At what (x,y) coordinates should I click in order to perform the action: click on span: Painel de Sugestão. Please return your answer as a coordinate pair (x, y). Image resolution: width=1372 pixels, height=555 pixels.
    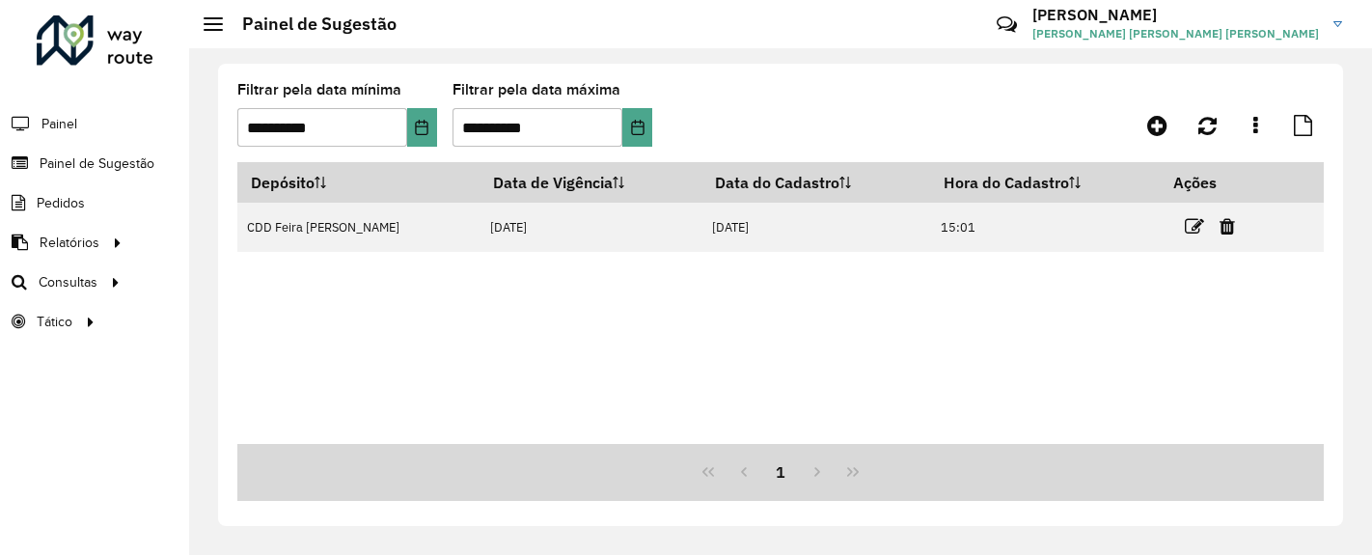
    Looking at the image, I should click on (96, 163).